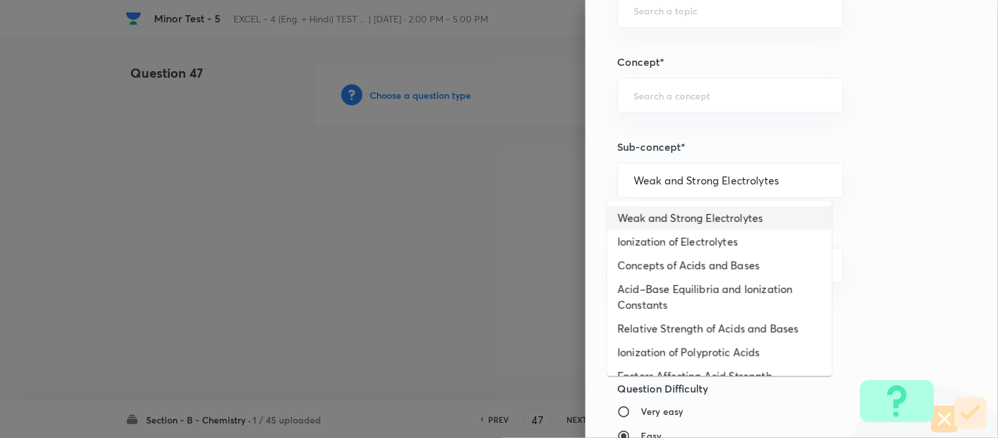 Image resolution: width=998 pixels, height=438 pixels. What do you see at coordinates (730, 180) in the screenshot?
I see `input: Search a sub-concept` at bounding box center [730, 180].